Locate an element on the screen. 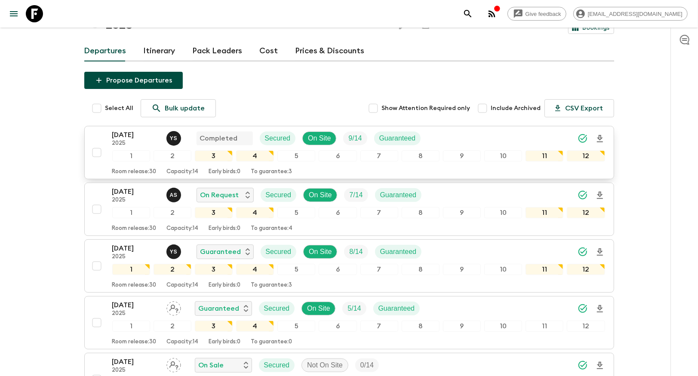 This screenshot has width=698, height=376. button: menu is located at coordinates (14, 14).